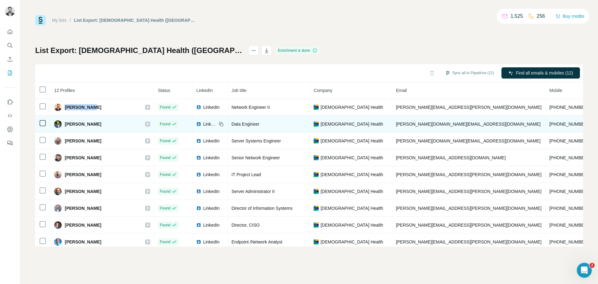 This screenshot has width=598, height=284. What do you see at coordinates (253, 50) in the screenshot?
I see `button: actions` at bounding box center [253, 50].